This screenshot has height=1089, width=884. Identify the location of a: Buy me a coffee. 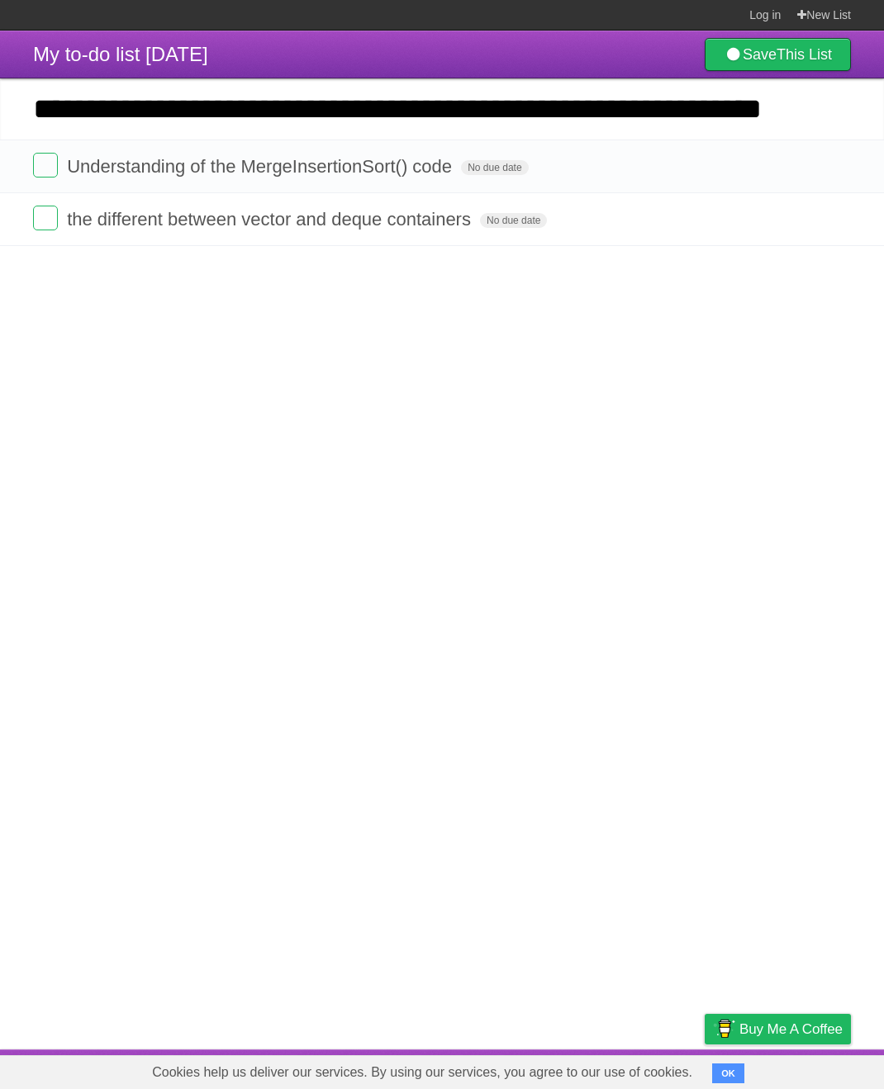
(777, 1029).